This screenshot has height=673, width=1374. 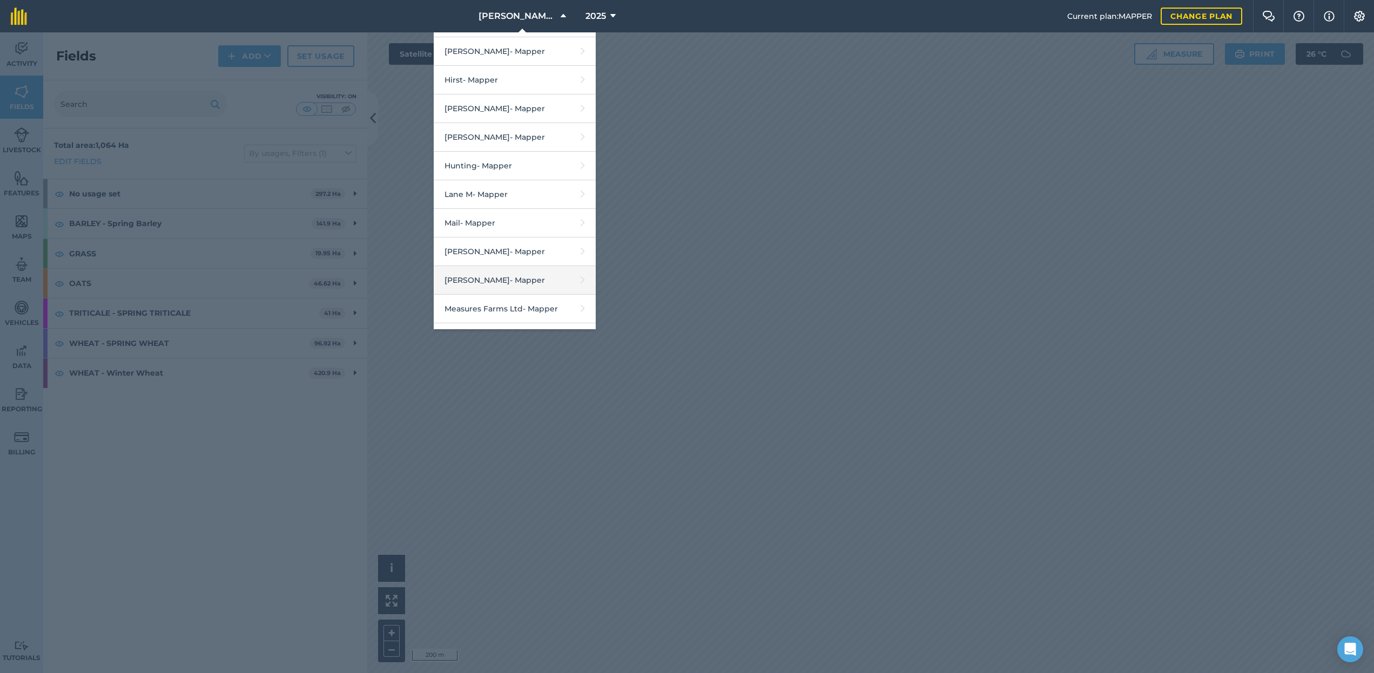 I want to click on a: Hunting- Mapper, so click(x=515, y=166).